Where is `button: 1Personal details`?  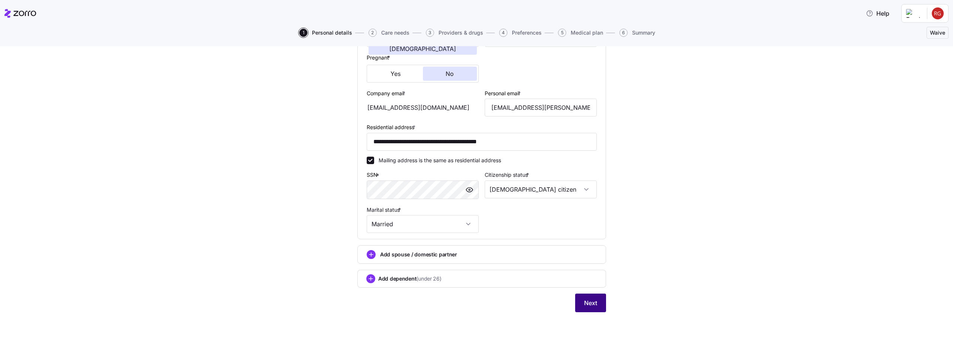
button: 1Personal details is located at coordinates (326, 33).